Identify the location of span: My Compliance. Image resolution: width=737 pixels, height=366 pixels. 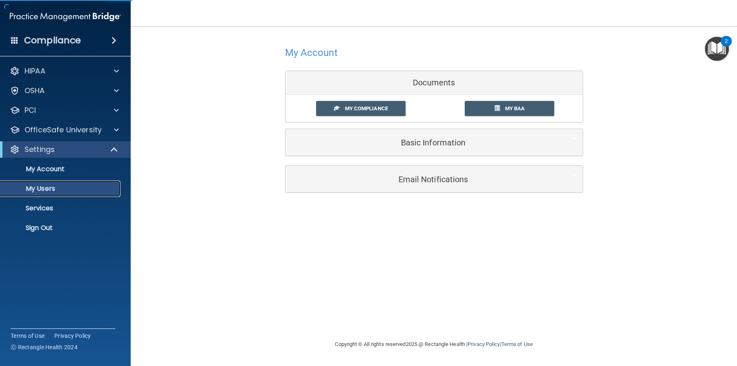
(366, 108).